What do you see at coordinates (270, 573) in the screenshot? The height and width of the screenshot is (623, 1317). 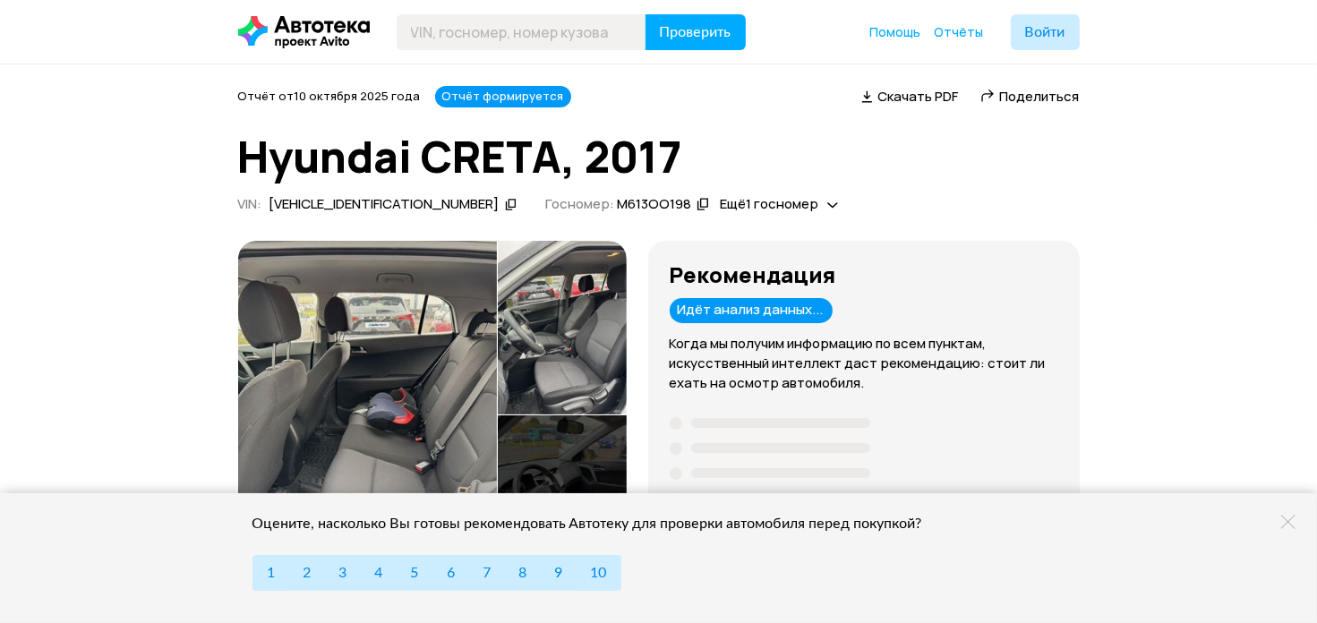 I see `button: 1` at bounding box center [270, 573].